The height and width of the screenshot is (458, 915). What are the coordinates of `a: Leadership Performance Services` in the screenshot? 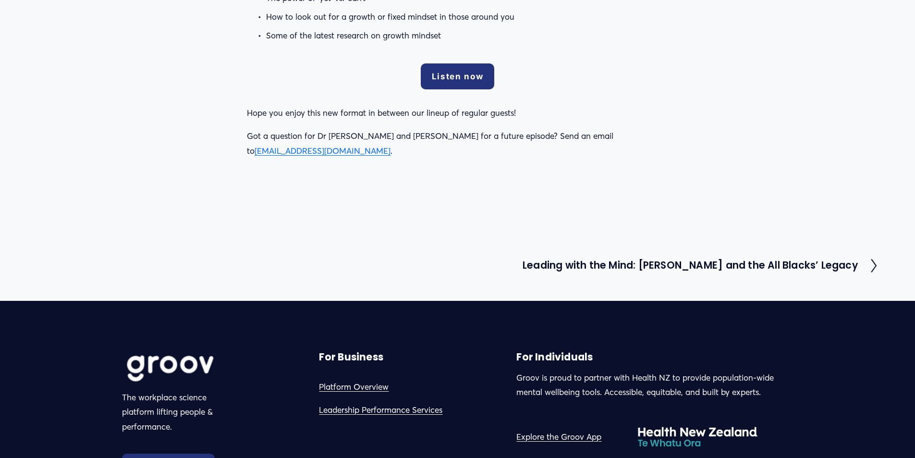 It's located at (380, 410).